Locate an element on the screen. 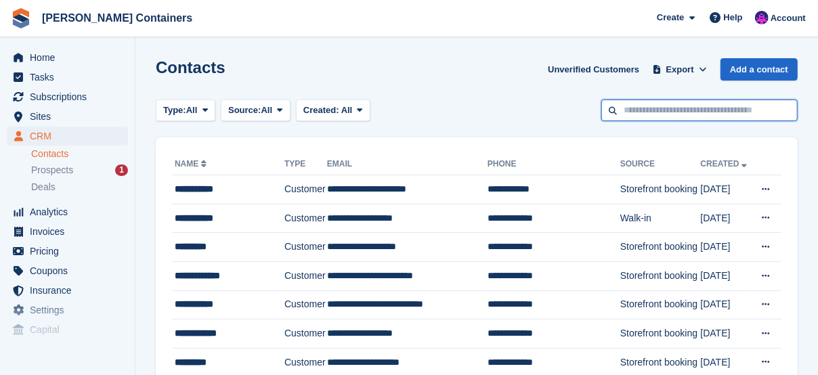  button: Export is located at coordinates (680, 69).